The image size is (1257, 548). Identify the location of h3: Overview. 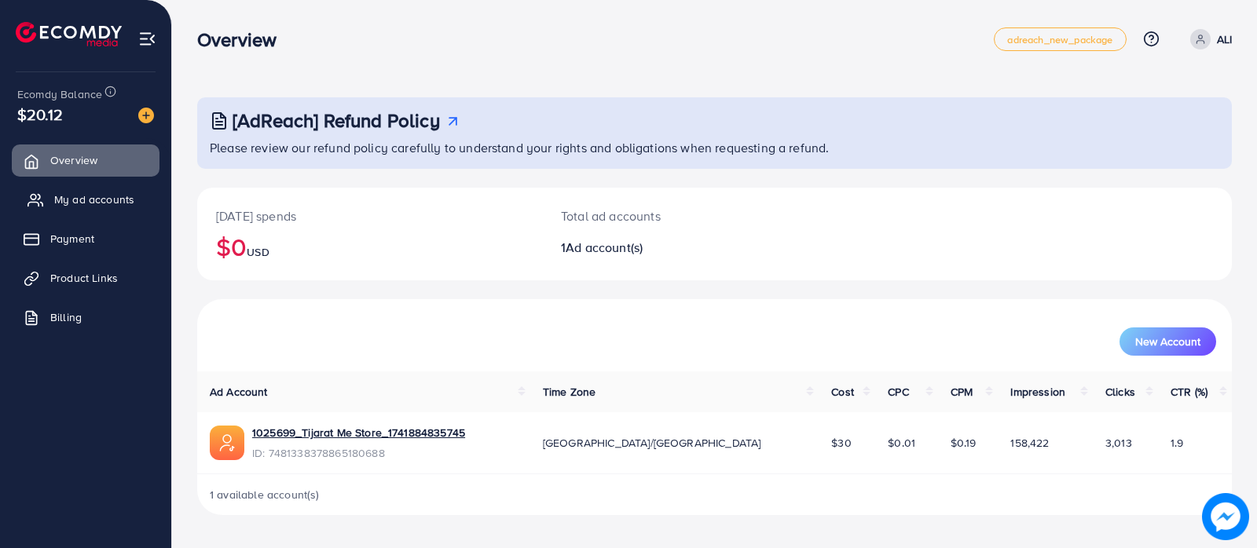
(243, 39).